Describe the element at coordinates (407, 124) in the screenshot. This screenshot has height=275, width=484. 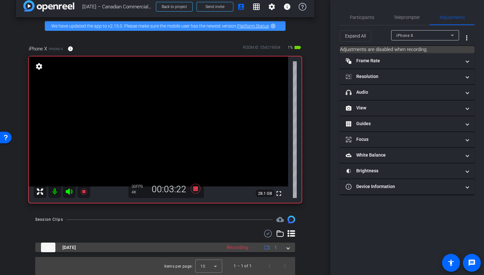
I see `mat-expansion-panel-header: Guides` at that location.